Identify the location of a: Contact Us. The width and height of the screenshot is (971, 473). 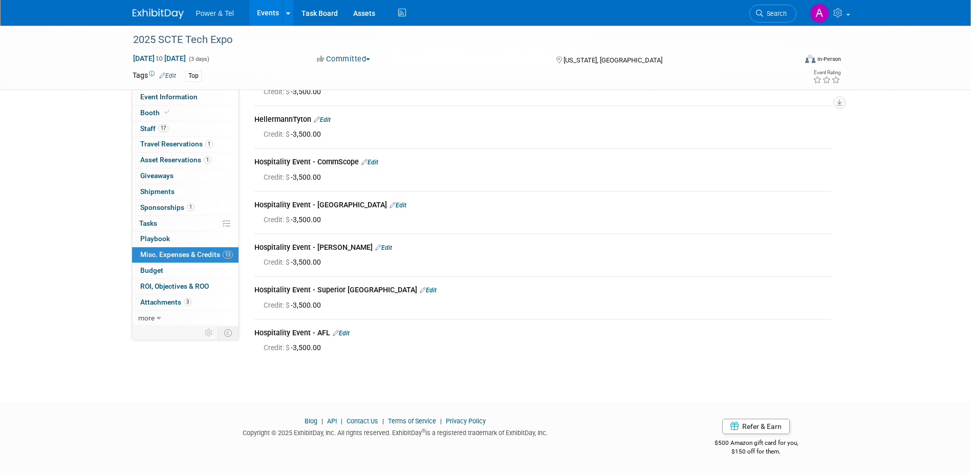
(362, 421).